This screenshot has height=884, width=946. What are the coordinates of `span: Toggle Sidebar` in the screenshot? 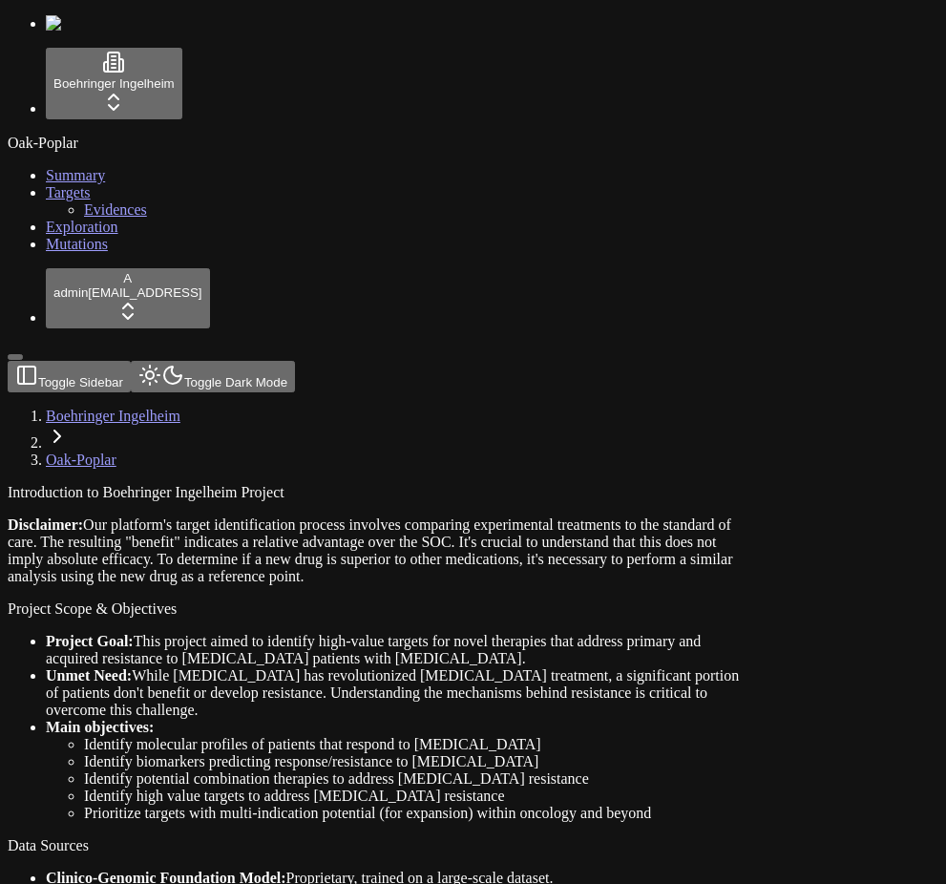 It's located at (80, 382).